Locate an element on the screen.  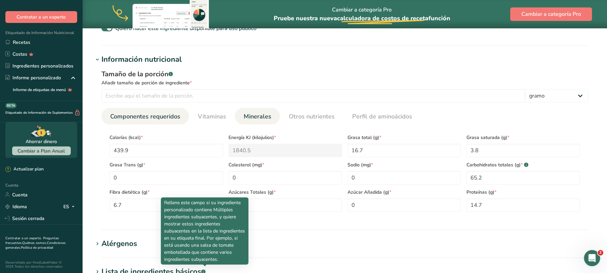
font: Contratar a un experto. is located at coordinates (24, 238).